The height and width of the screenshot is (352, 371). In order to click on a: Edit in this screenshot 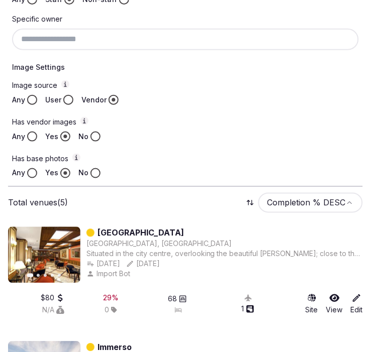, I will do `click(357, 305)`.